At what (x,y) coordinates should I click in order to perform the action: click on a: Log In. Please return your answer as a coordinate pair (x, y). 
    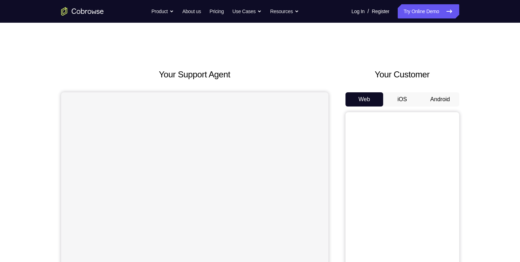
    Looking at the image, I should click on (358, 11).